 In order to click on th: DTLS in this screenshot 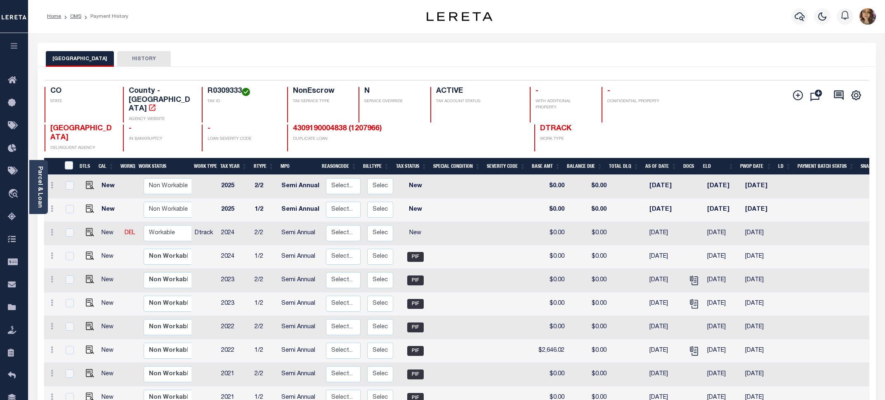, I will do `click(86, 166)`.